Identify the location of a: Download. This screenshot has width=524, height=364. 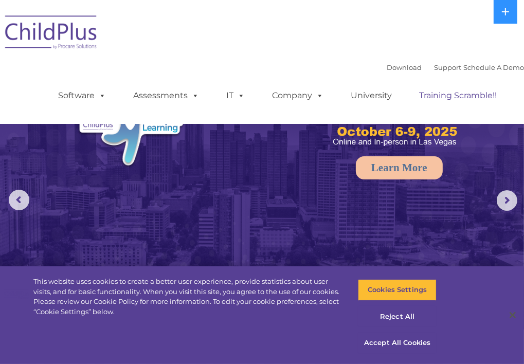
(404, 67).